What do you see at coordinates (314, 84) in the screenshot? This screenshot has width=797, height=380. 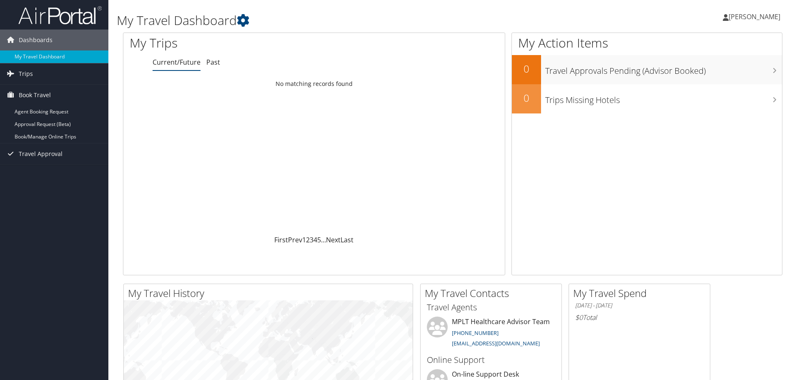 I see `td: No matching records found` at bounding box center [314, 84].